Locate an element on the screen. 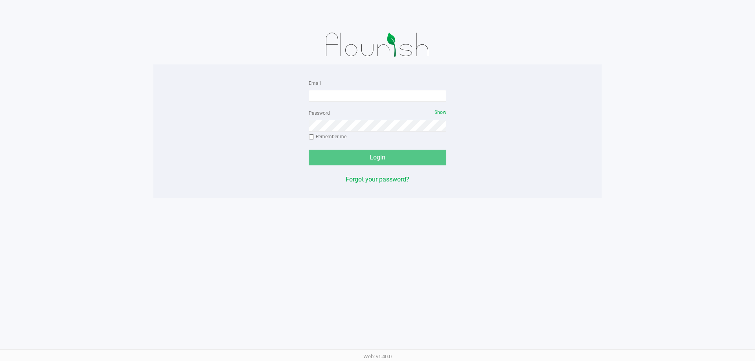 This screenshot has height=361, width=755. label: Password is located at coordinates (319, 113).